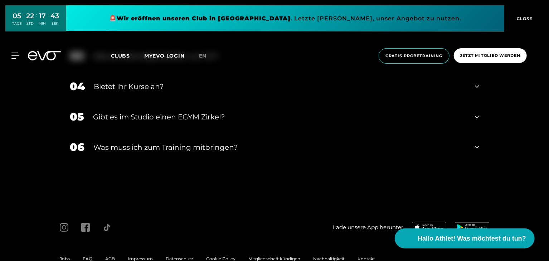  I want to click on button: CLOSE, so click(524, 18).